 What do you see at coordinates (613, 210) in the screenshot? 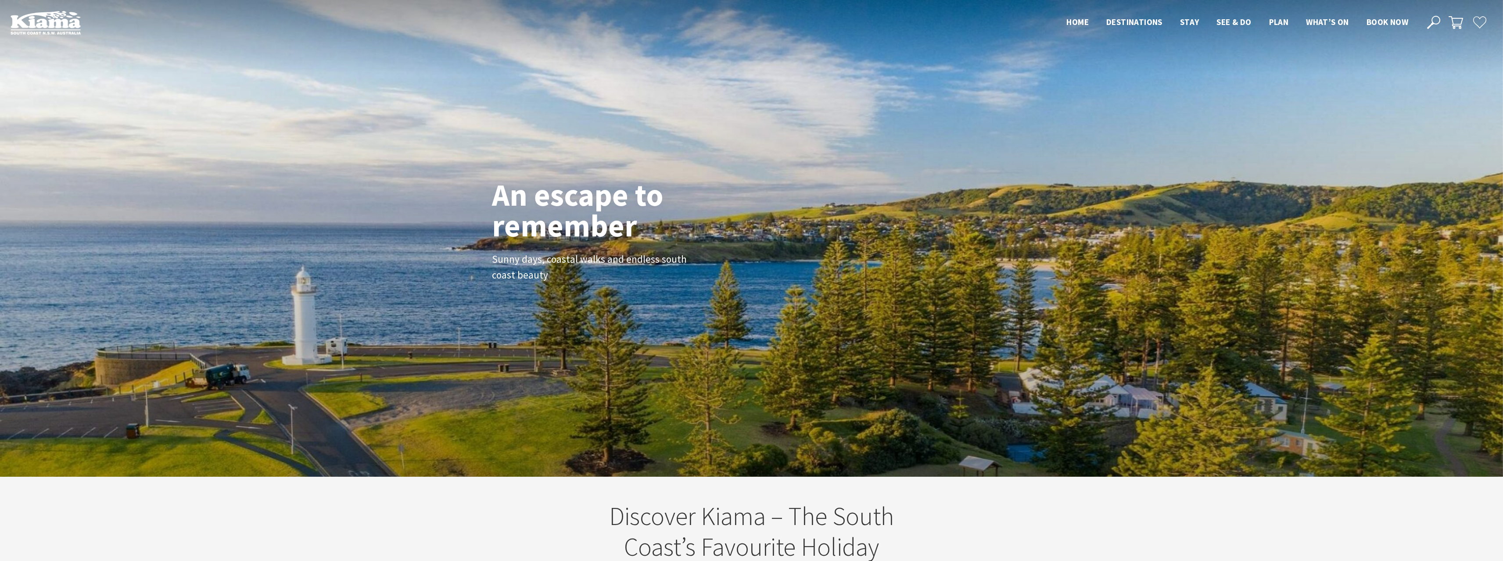
I see `h1: An escape to remember` at bounding box center [613, 210].